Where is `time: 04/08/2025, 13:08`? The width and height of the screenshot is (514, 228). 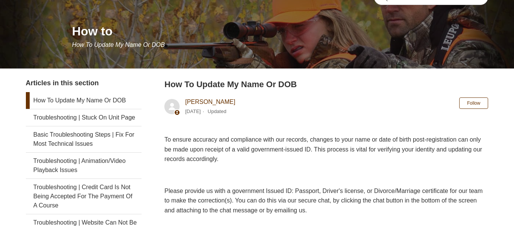
time: 04/08/2025, 13:08 is located at coordinates (193, 111).